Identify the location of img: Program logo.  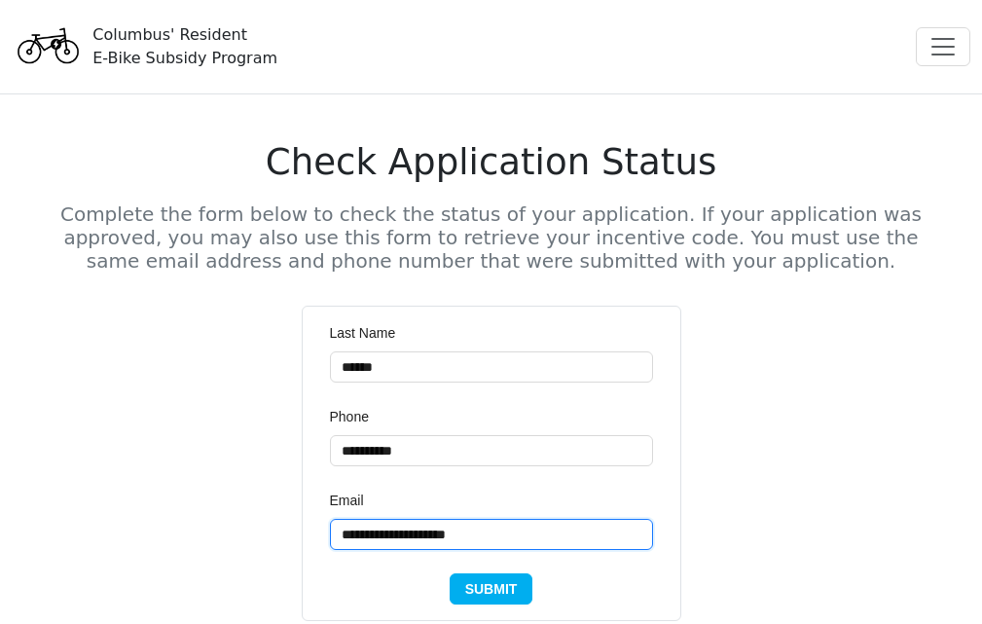
(48, 47).